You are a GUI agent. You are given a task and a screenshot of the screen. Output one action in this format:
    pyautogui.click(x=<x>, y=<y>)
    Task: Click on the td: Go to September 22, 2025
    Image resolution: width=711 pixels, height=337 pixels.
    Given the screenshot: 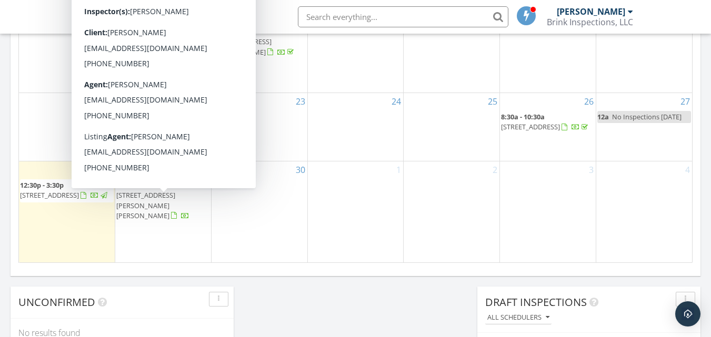 What is the action you would take?
    pyautogui.click(x=163, y=127)
    